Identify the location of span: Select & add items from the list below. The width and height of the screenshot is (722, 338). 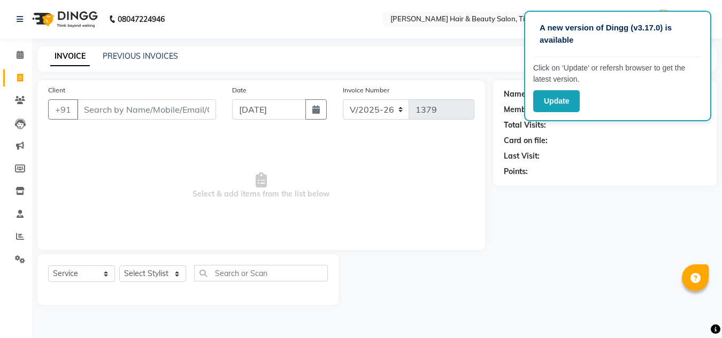
(261, 186).